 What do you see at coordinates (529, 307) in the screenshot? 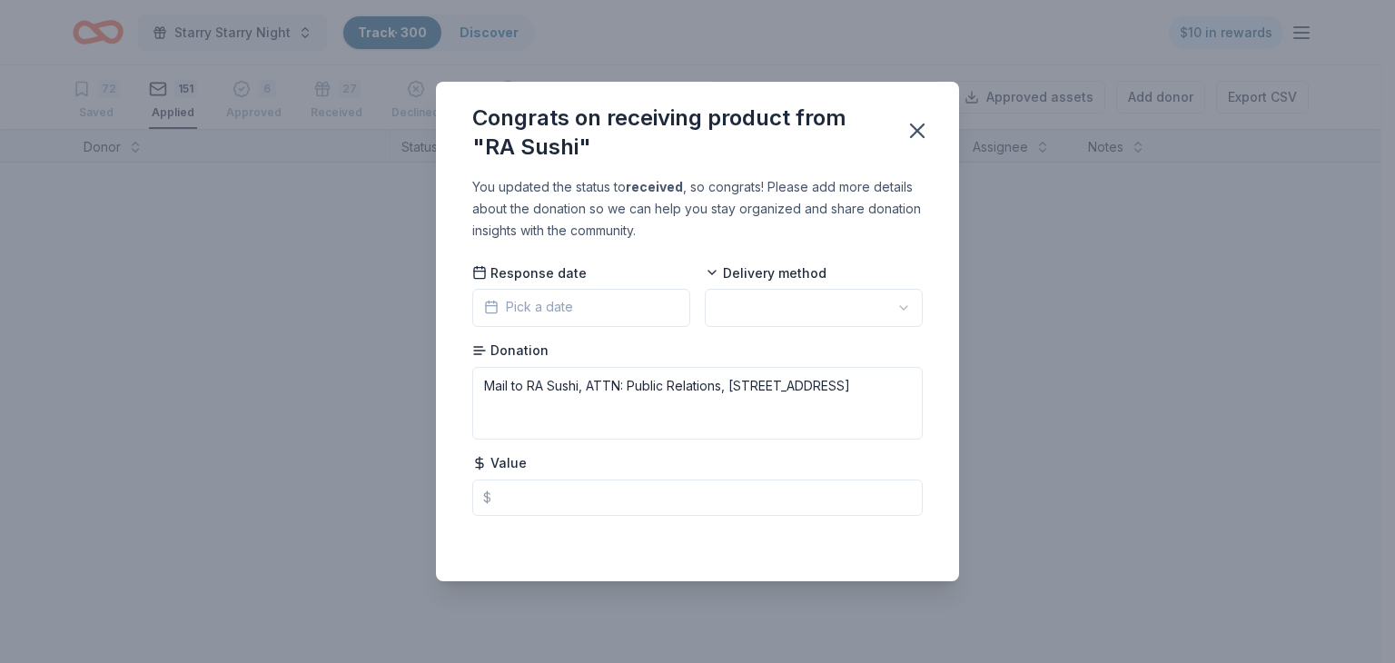
I see `span: Pick a date` at bounding box center [529, 307].